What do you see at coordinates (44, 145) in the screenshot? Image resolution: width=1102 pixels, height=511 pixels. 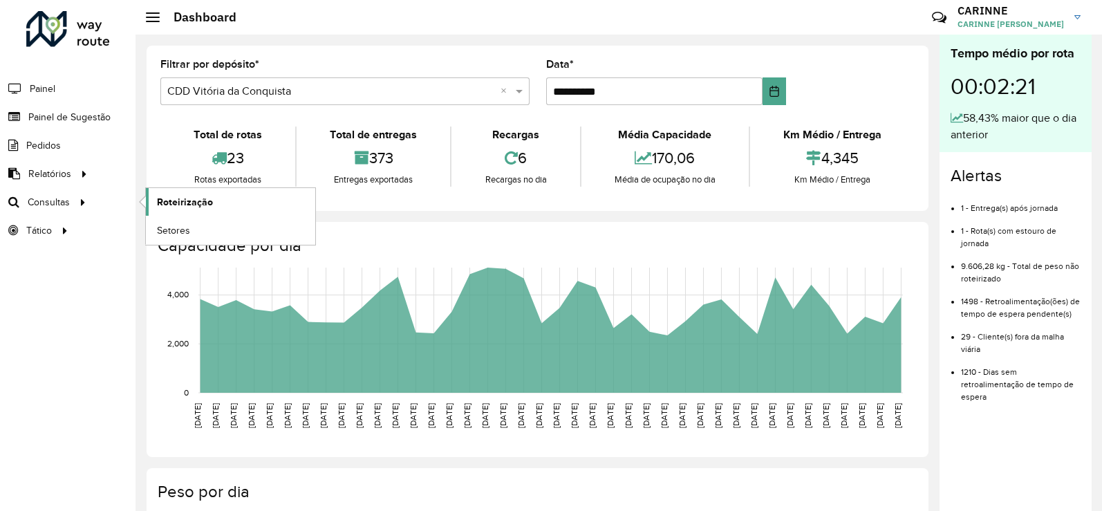 I see `span: Pedidos` at bounding box center [44, 145].